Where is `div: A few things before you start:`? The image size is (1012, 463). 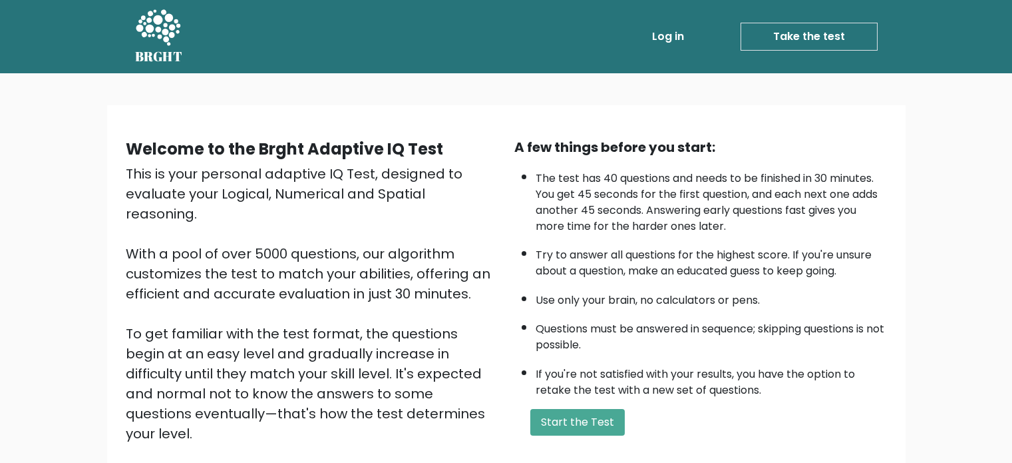
div: A few things before you start: is located at coordinates (701, 147).